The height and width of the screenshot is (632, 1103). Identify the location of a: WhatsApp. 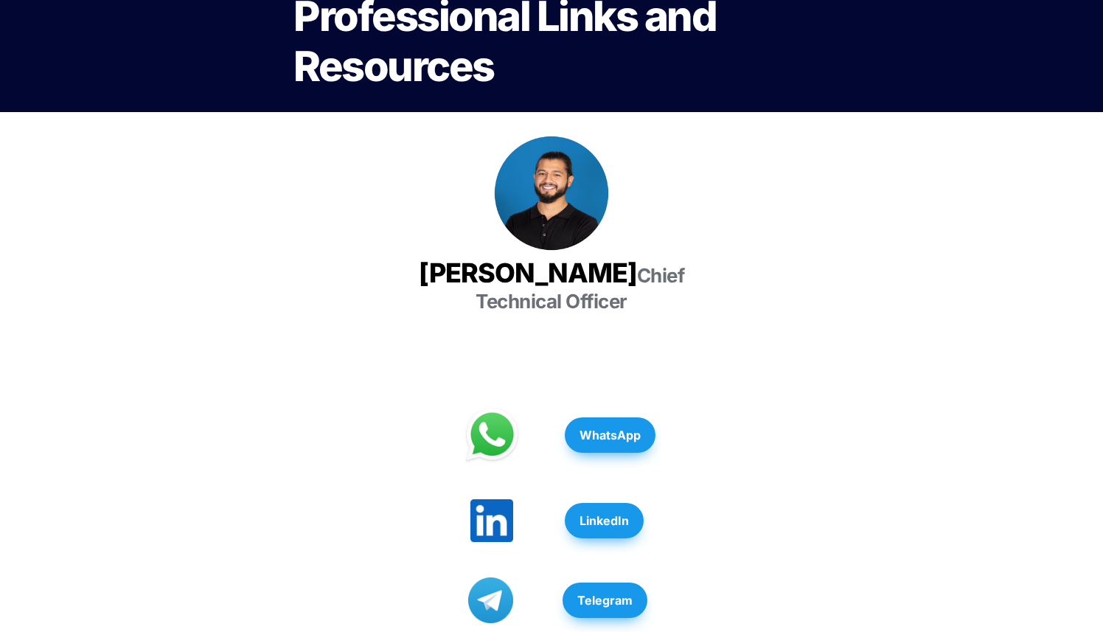
(610, 435).